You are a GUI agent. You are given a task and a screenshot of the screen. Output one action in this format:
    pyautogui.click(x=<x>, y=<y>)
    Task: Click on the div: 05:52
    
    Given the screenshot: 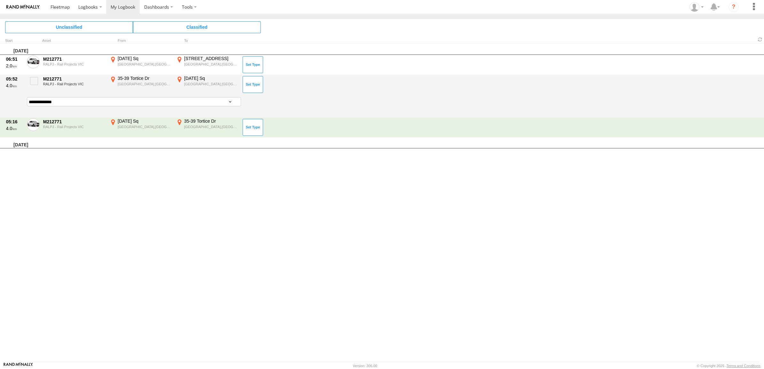 What is the action you would take?
    pyautogui.click(x=15, y=79)
    